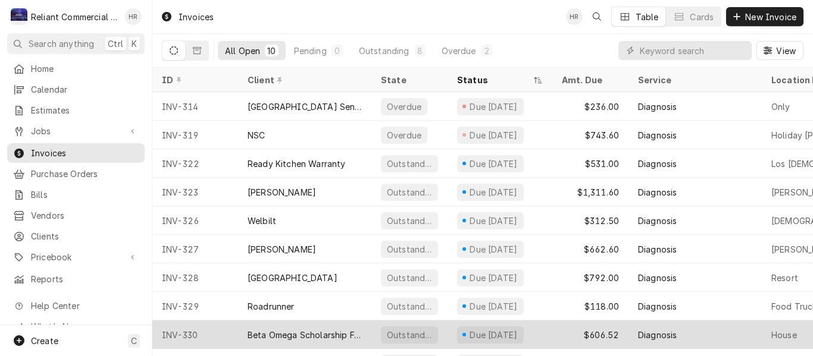  I want to click on div: $118.00, so click(590, 306).